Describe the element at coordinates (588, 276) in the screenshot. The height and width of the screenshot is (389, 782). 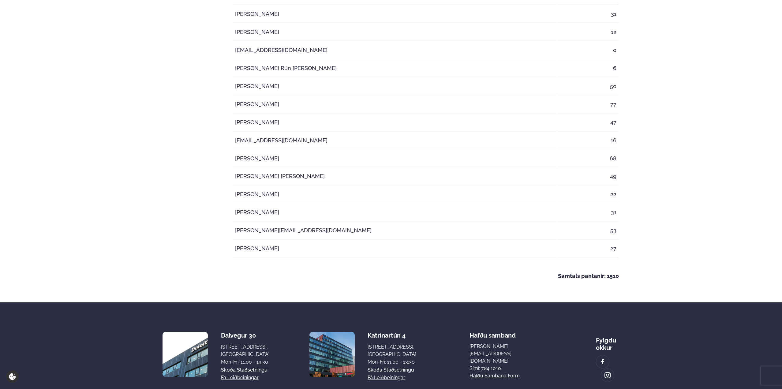
I see `strong: Samtals pantanir: 1510` at that location.